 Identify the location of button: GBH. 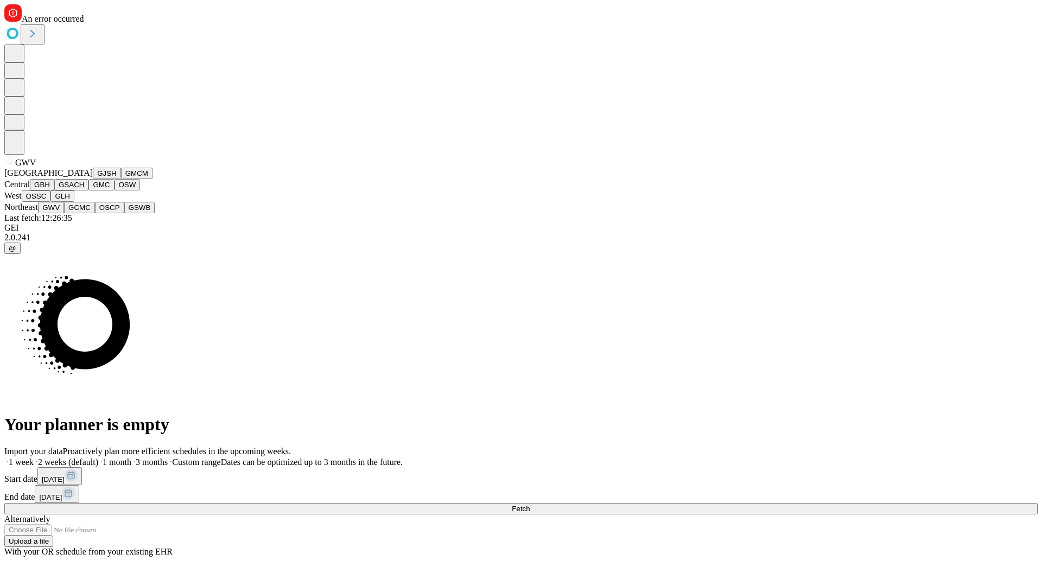
(42, 184).